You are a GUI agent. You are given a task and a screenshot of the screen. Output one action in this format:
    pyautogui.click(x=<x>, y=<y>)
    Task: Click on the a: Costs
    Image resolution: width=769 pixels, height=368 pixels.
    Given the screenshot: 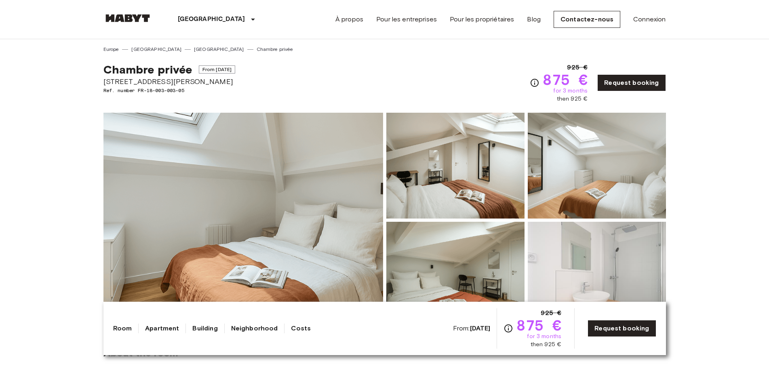 What is the action you would take?
    pyautogui.click(x=301, y=329)
    